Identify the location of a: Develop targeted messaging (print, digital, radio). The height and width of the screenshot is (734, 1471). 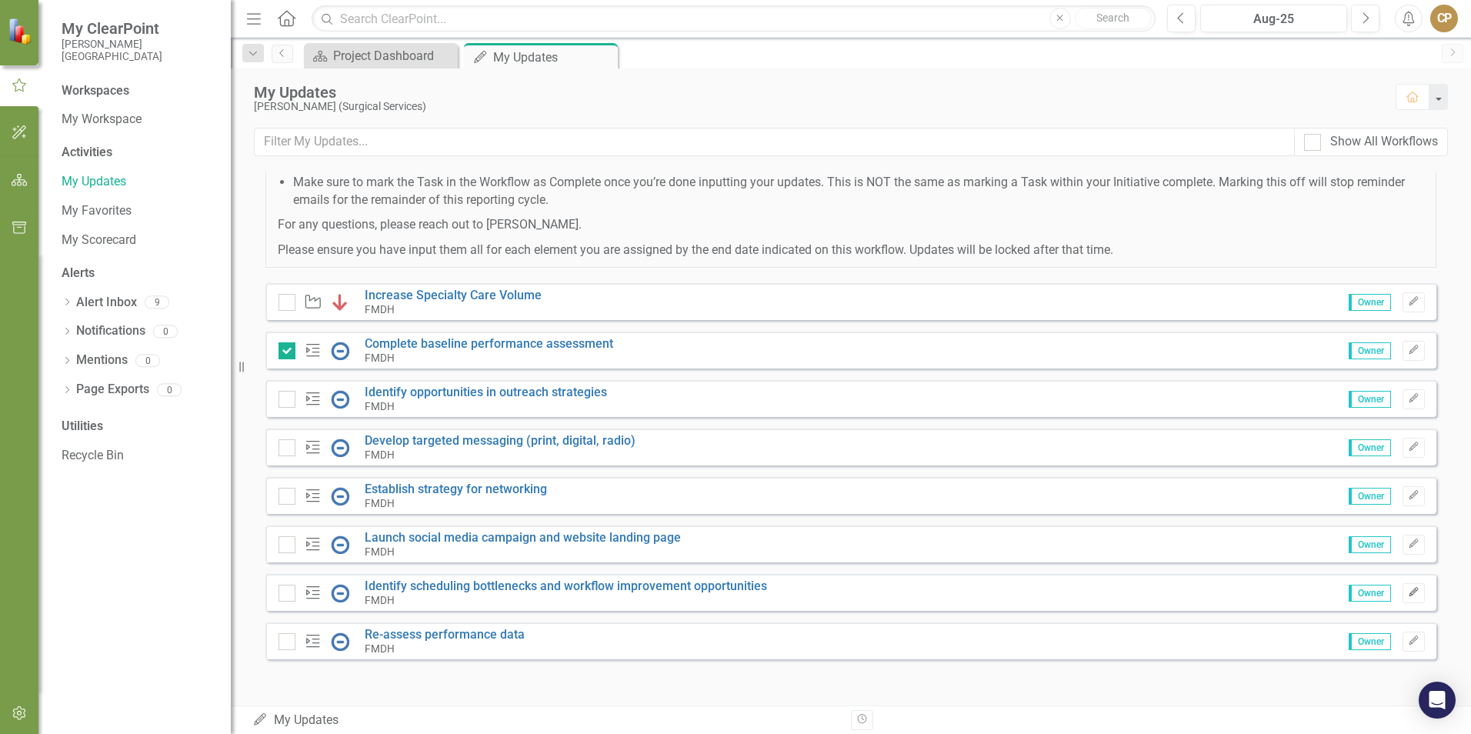
(500, 440).